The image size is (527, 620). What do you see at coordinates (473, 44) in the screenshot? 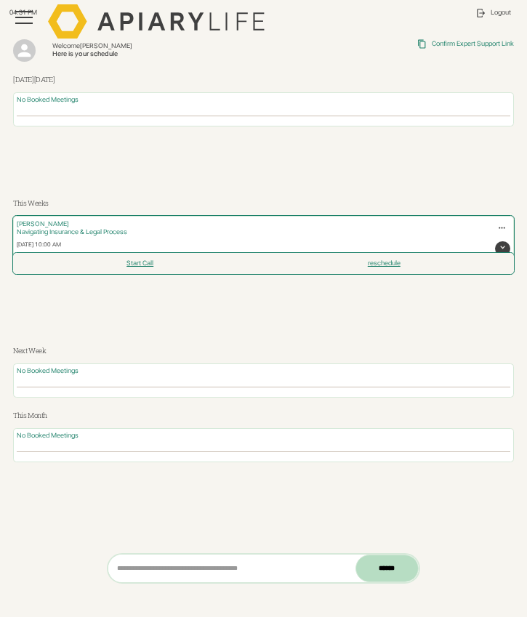
I see `div: Confirm Expert Support Link` at bounding box center [473, 44].